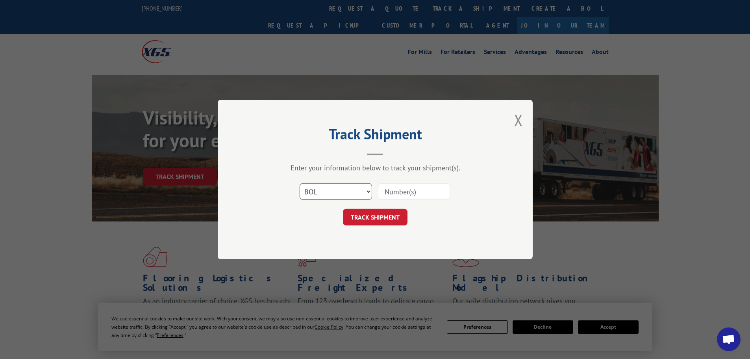 This screenshot has width=750, height=359. I want to click on button: Close modal, so click(519, 120).